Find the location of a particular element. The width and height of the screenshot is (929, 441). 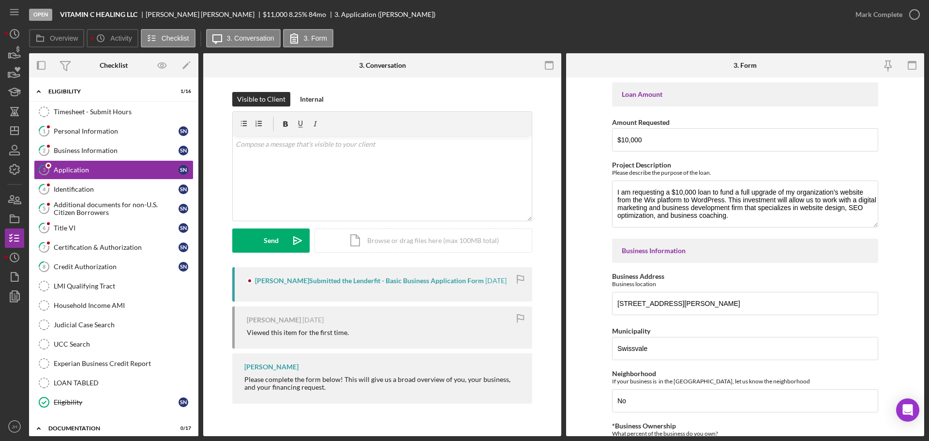

div: Certification & Authorization is located at coordinates (116, 247).